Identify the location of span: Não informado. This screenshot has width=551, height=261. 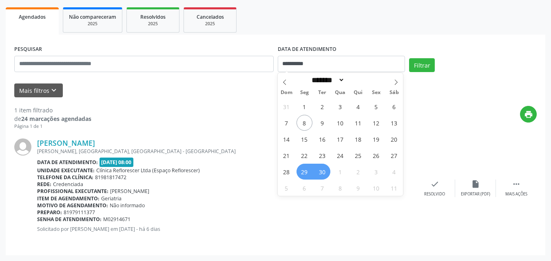
(127, 205).